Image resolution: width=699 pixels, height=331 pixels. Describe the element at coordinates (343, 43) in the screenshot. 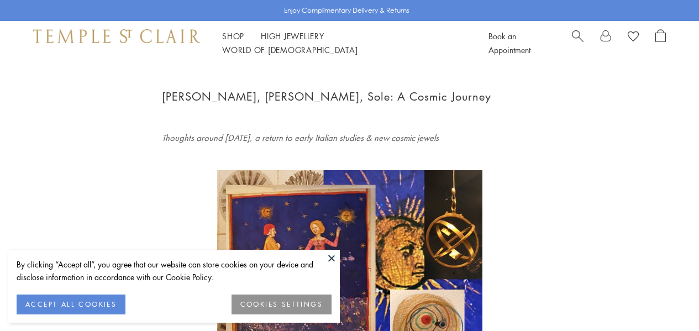

I see `nav: Main navigation` at that location.